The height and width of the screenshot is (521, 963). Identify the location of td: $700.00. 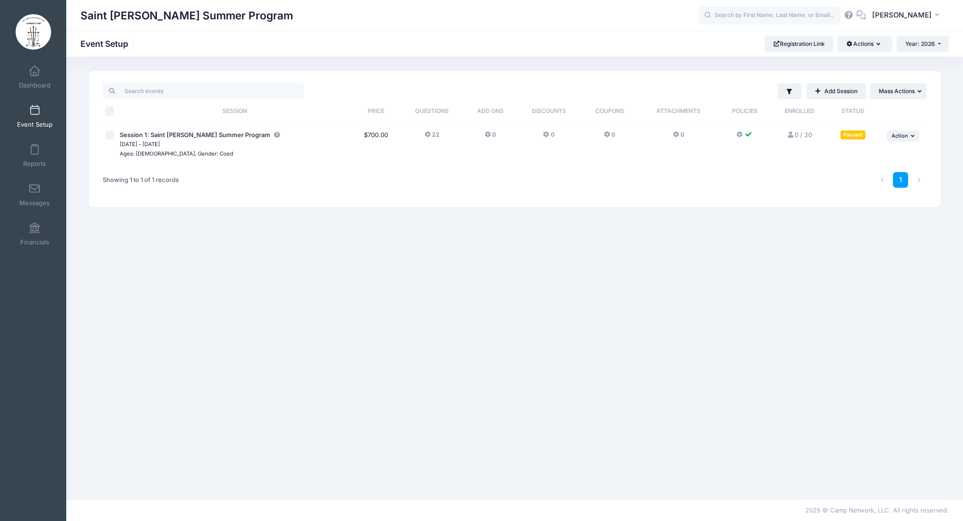
(376, 144).